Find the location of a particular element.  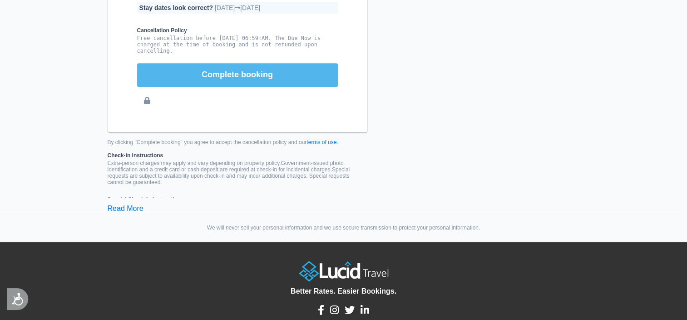

b: Cancellation Policy is located at coordinates (238, 30).